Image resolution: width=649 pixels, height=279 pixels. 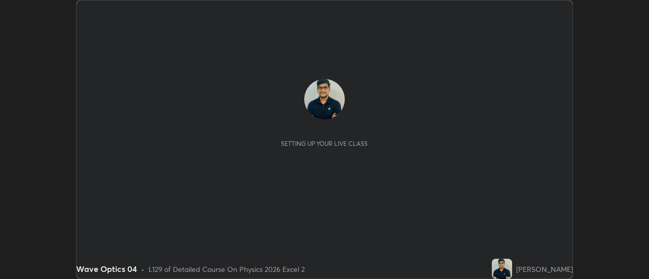 I want to click on div: Setting up your live class, so click(x=324, y=143).